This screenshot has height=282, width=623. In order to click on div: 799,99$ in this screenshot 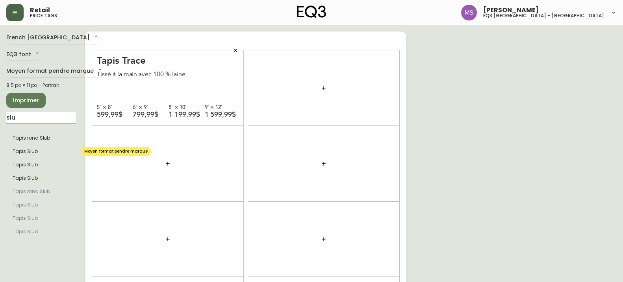, I will do `click(150, 115)`.